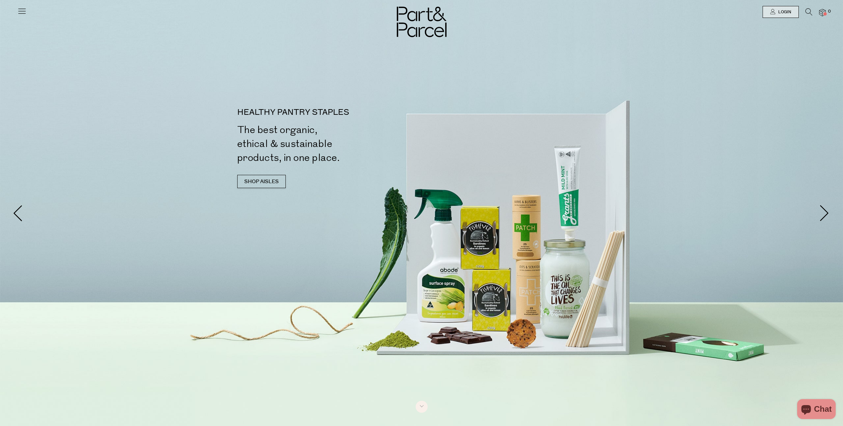  What do you see at coordinates (261, 182) in the screenshot?
I see `a: SHOP AISLES` at bounding box center [261, 182].